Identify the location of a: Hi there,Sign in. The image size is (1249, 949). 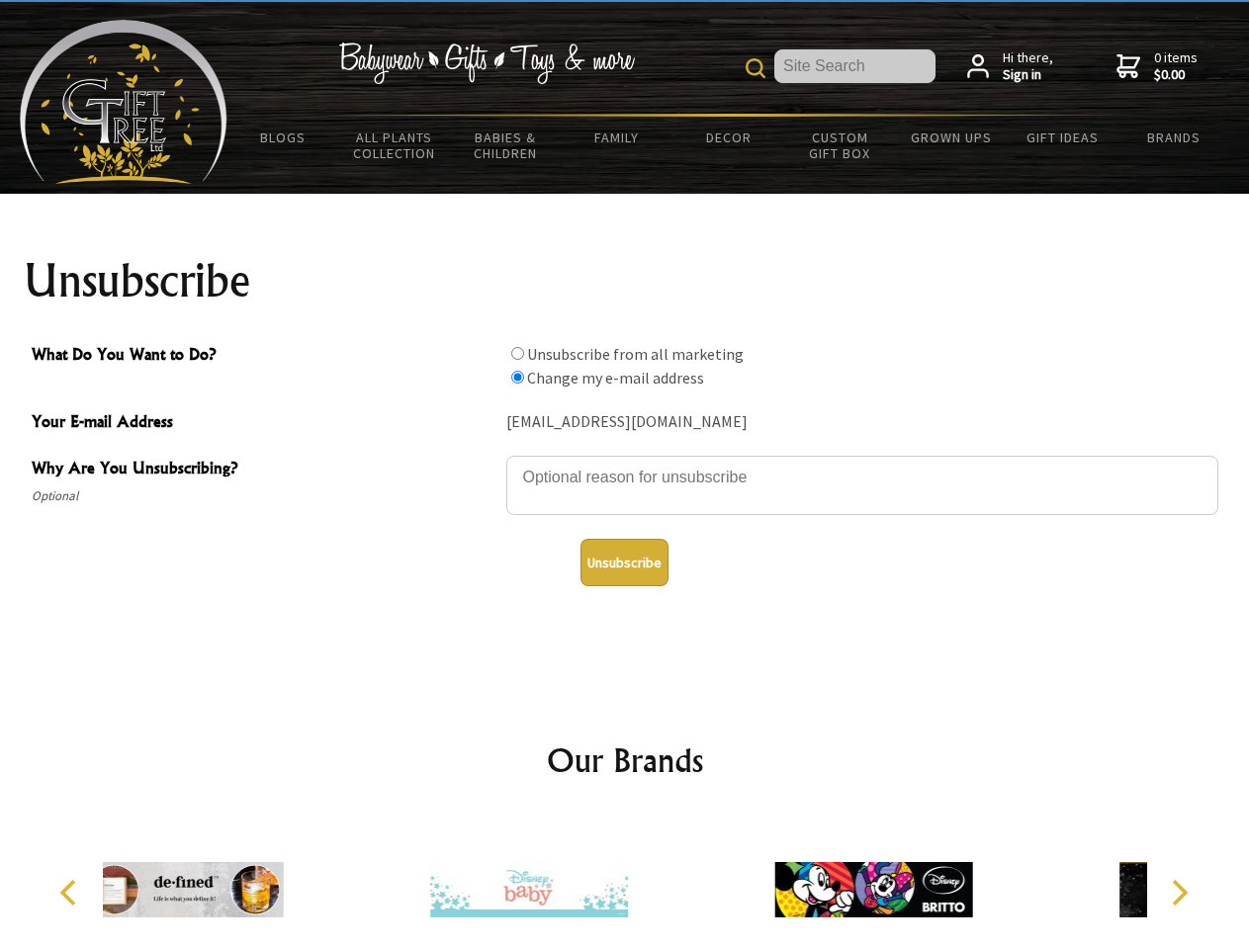
(1010, 66).